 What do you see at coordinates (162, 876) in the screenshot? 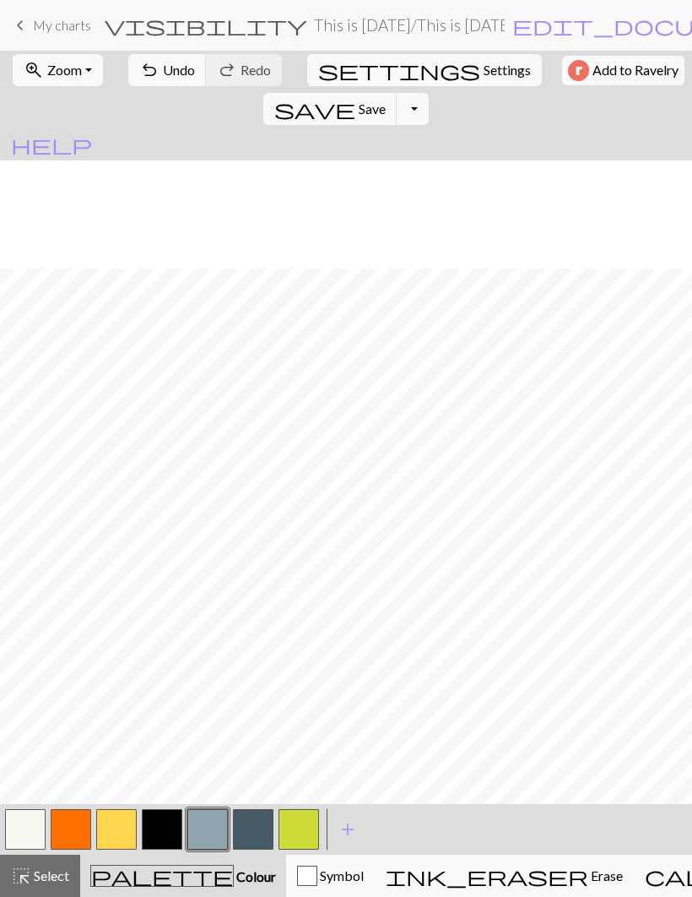
I see `span: palette` at bounding box center [162, 876].